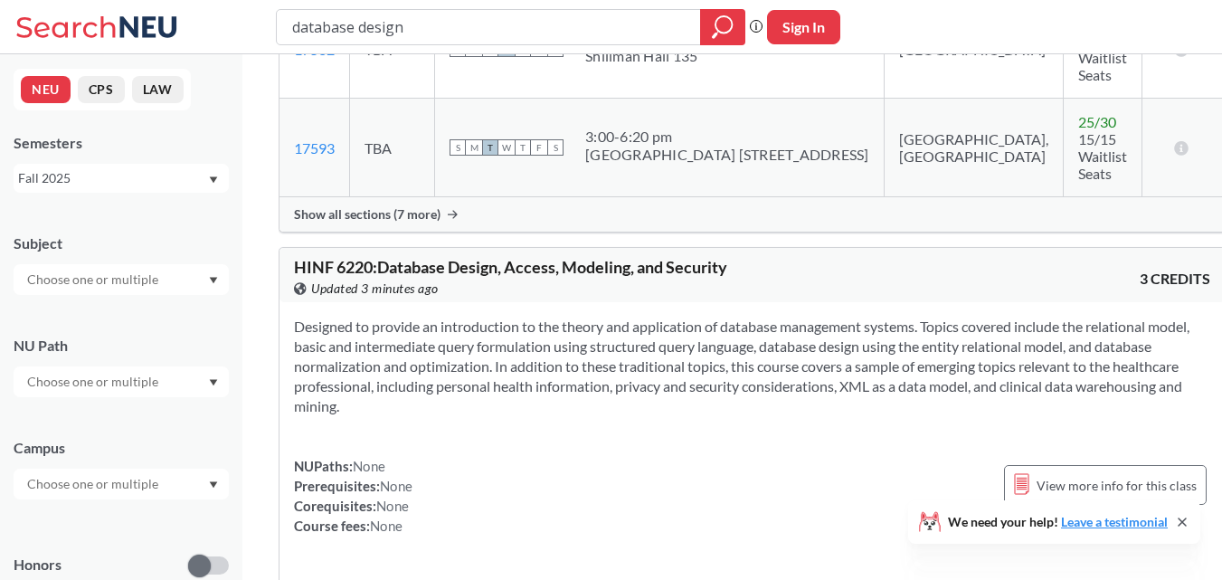 Image resolution: width=1222 pixels, height=580 pixels. What do you see at coordinates (539, 147) in the screenshot?
I see `span: F` at bounding box center [539, 147].